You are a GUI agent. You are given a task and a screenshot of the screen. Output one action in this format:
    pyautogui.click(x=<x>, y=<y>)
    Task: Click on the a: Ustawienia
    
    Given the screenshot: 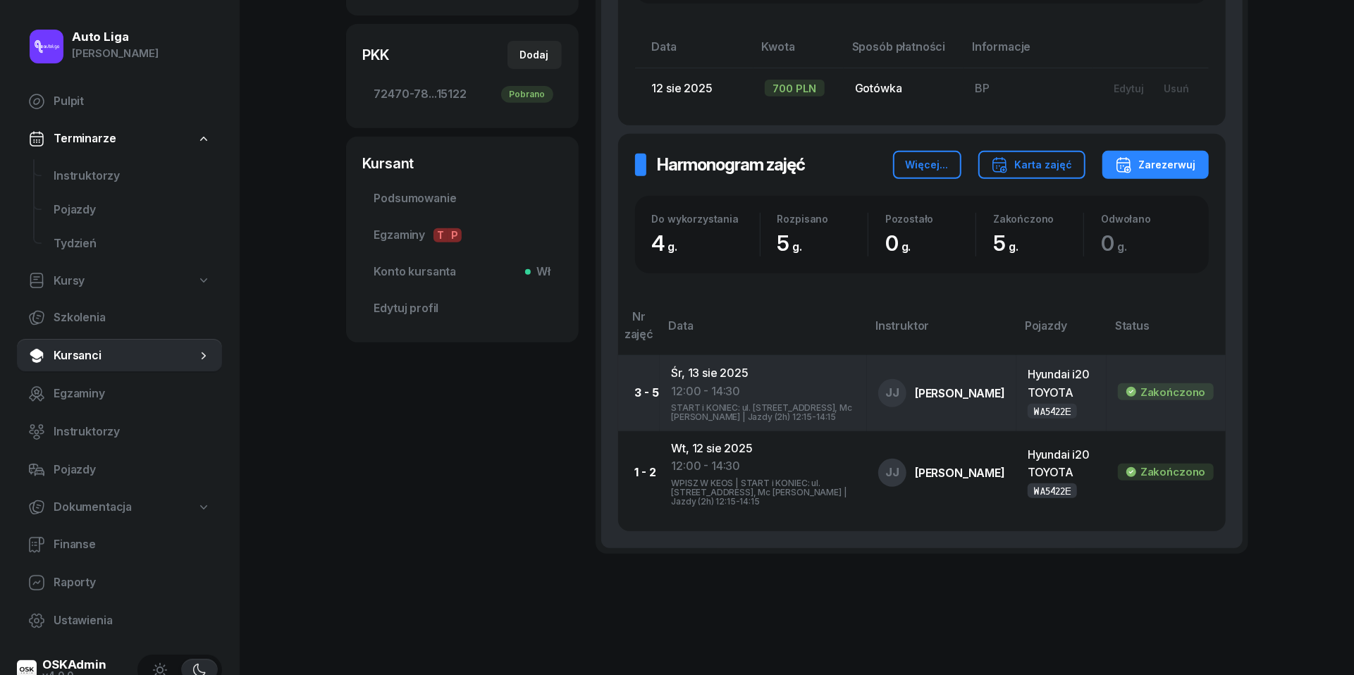 What is the action you would take?
    pyautogui.click(x=119, y=621)
    